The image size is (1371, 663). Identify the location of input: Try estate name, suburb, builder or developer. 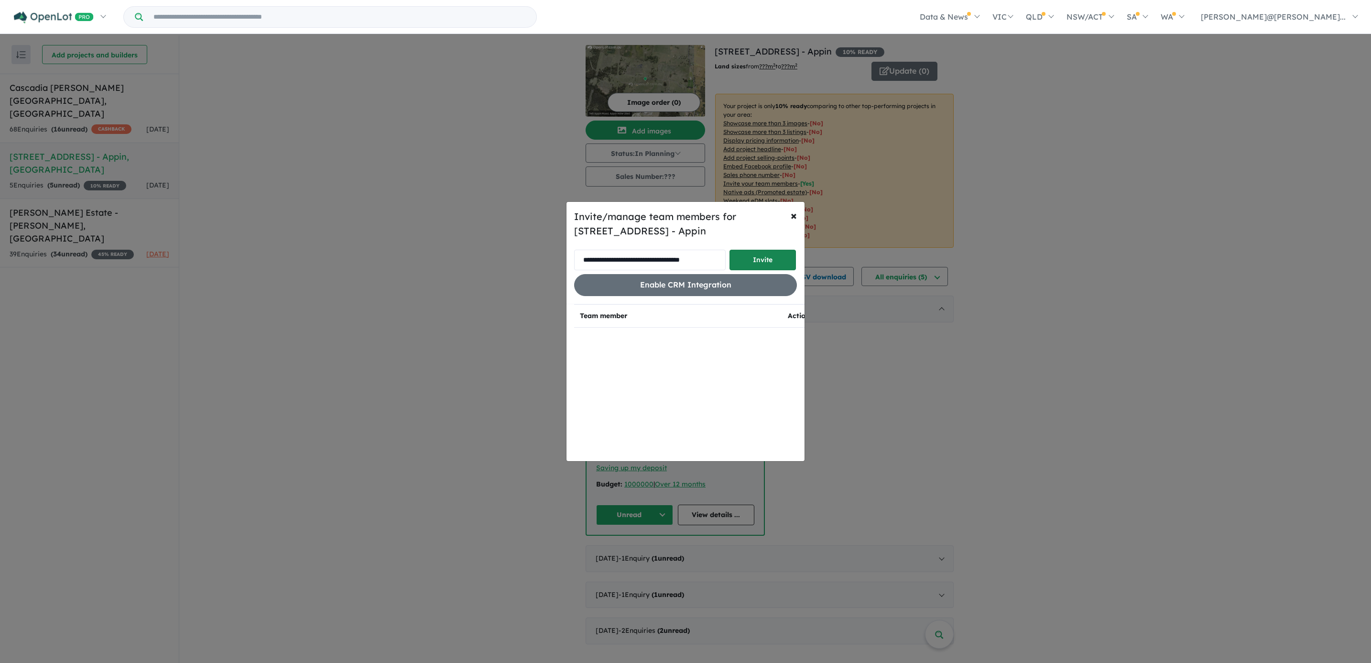
(339, 17).